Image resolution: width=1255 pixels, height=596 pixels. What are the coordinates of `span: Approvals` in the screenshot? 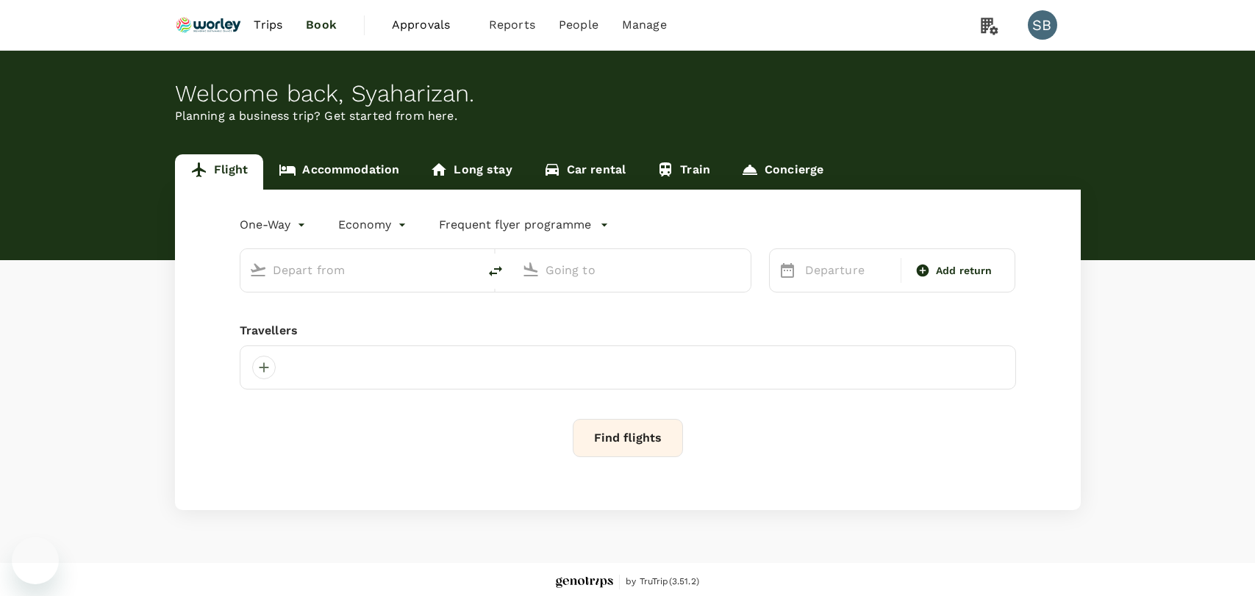 It's located at (429, 25).